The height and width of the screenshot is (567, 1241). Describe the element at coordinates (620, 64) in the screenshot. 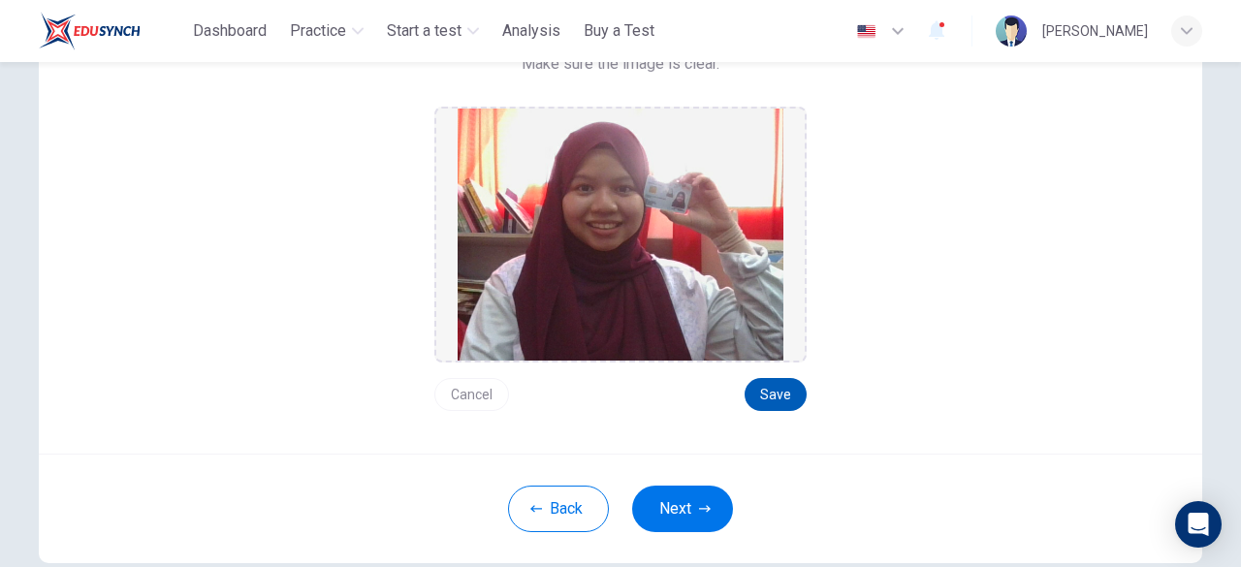

I see `span: Make sure the image is clear.` at that location.